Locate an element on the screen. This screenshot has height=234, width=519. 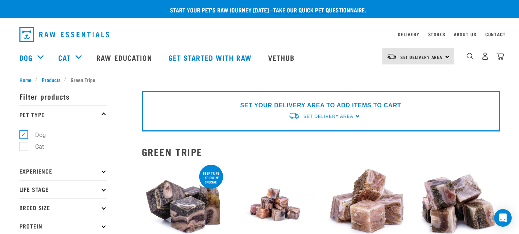
a: Contact is located at coordinates (495, 34).